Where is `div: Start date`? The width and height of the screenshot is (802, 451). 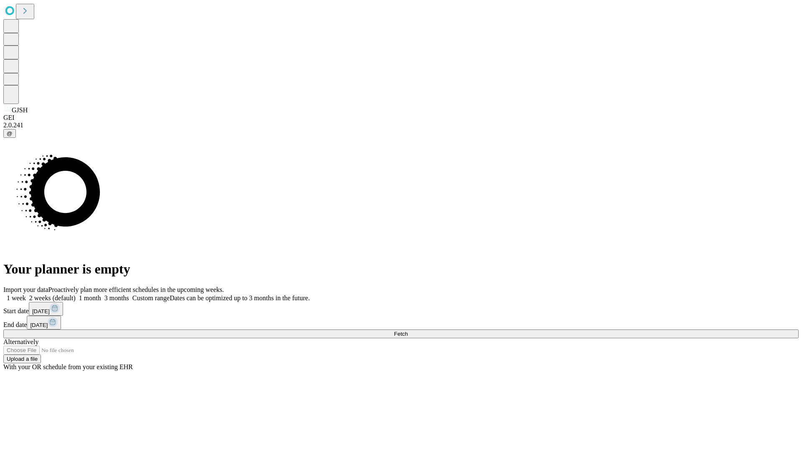
div: Start date is located at coordinates (401, 309).